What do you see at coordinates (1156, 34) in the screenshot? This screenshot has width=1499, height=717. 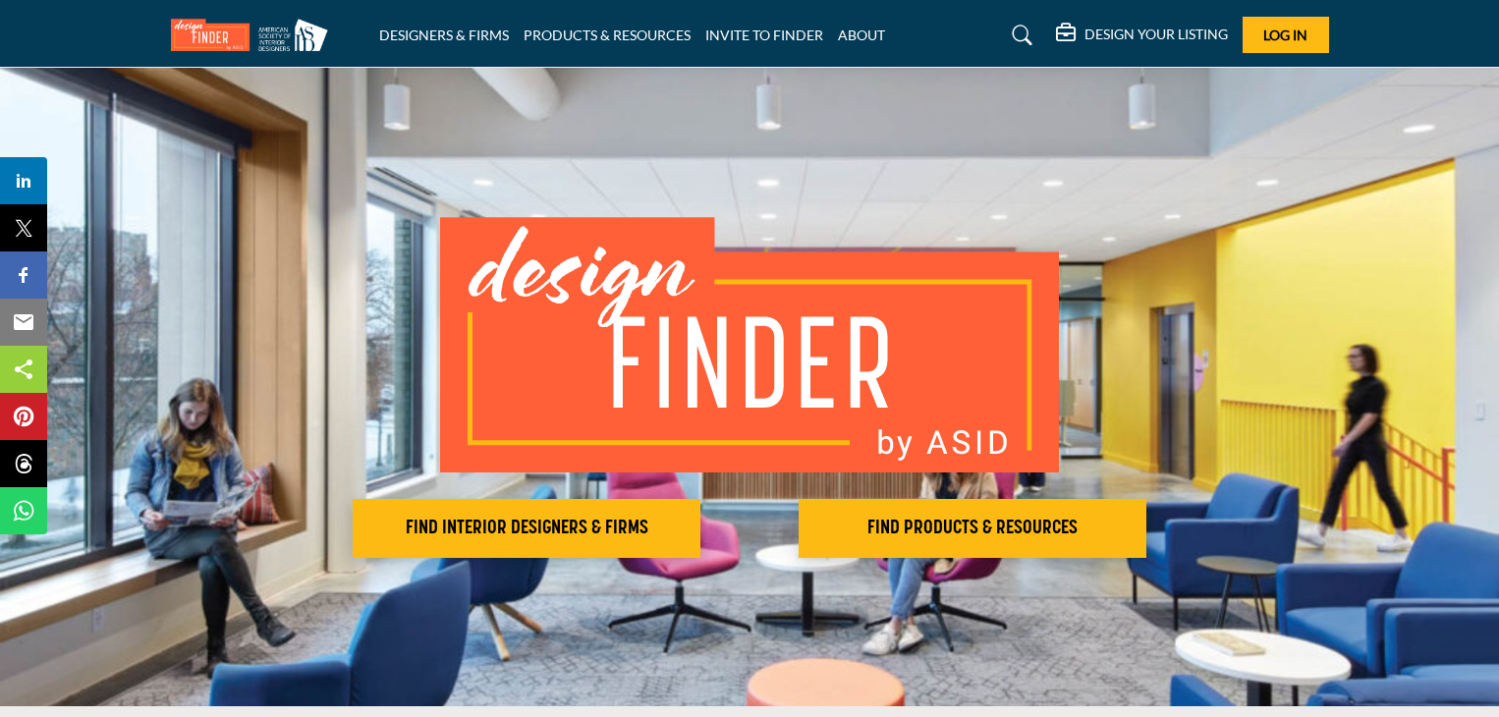 I see `h5: DESIGN YOUR LISTING` at bounding box center [1156, 34].